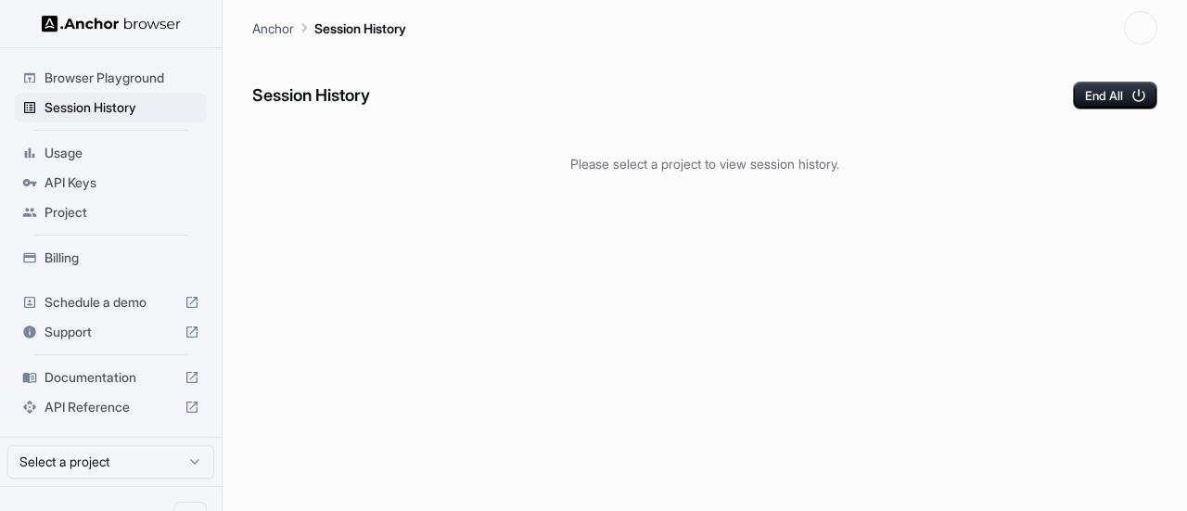 The width and height of the screenshot is (1187, 511). Describe the element at coordinates (110, 407) in the screenshot. I see `div: API Reference` at that location.